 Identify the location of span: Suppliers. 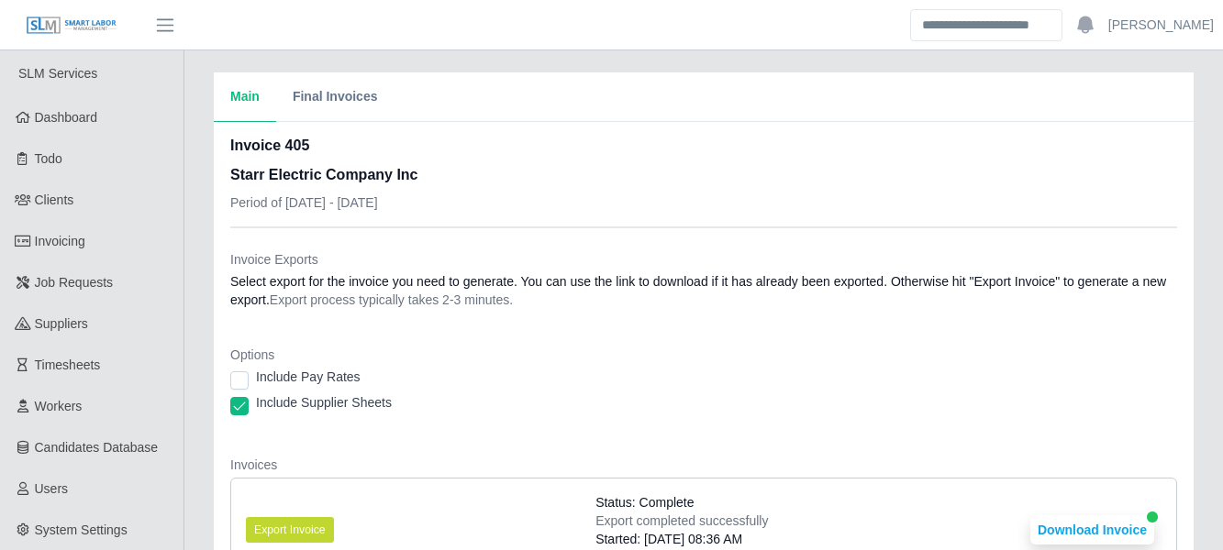
(61, 324).